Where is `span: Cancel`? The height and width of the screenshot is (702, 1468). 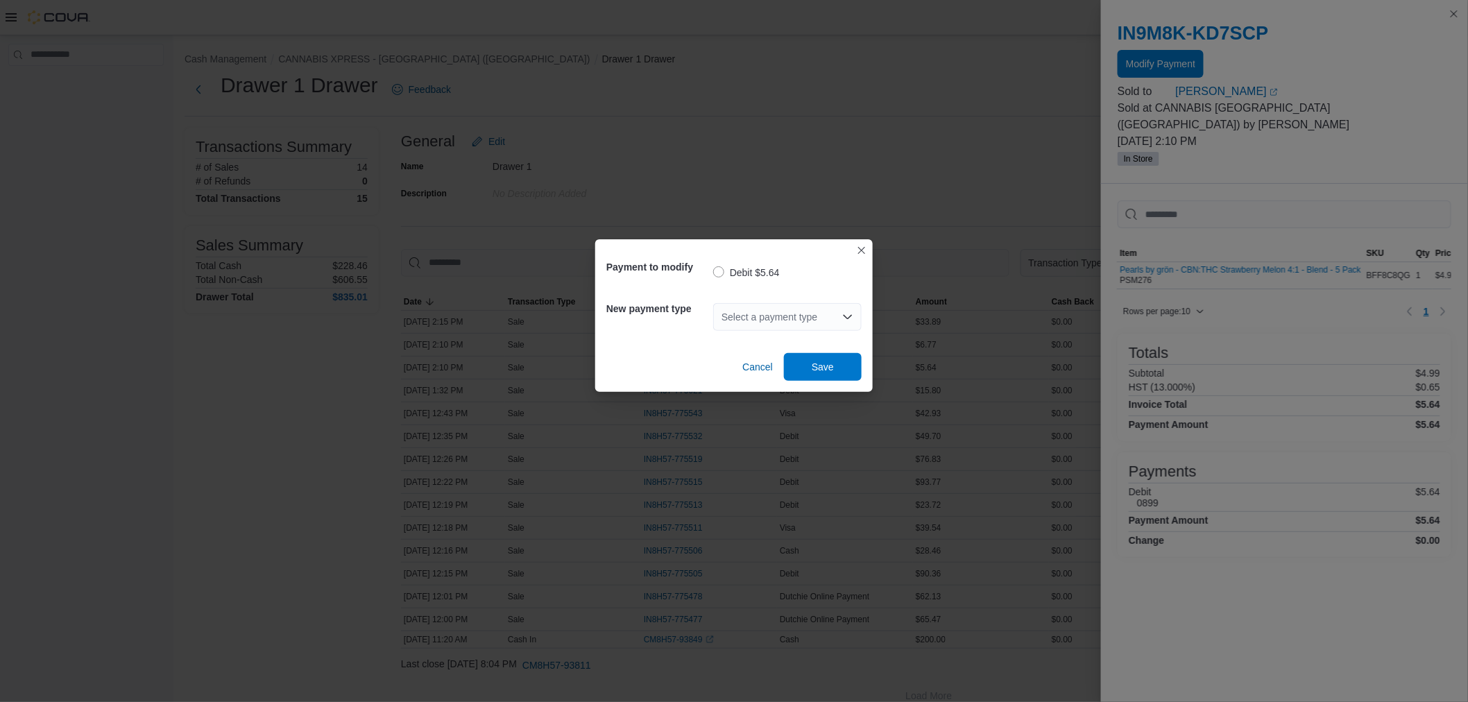 span: Cancel is located at coordinates (758, 367).